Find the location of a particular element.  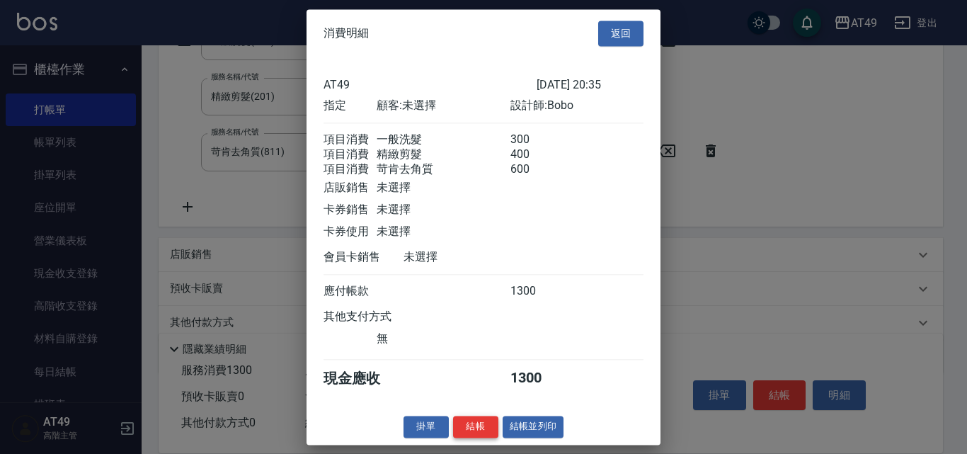

button: 掛單 is located at coordinates (426, 426).